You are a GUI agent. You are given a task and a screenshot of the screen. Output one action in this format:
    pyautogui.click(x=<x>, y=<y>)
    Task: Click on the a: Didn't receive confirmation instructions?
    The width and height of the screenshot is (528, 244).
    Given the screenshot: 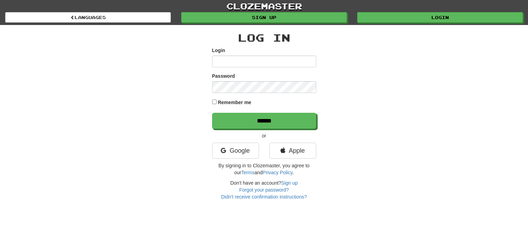 What is the action you would take?
    pyautogui.click(x=264, y=197)
    